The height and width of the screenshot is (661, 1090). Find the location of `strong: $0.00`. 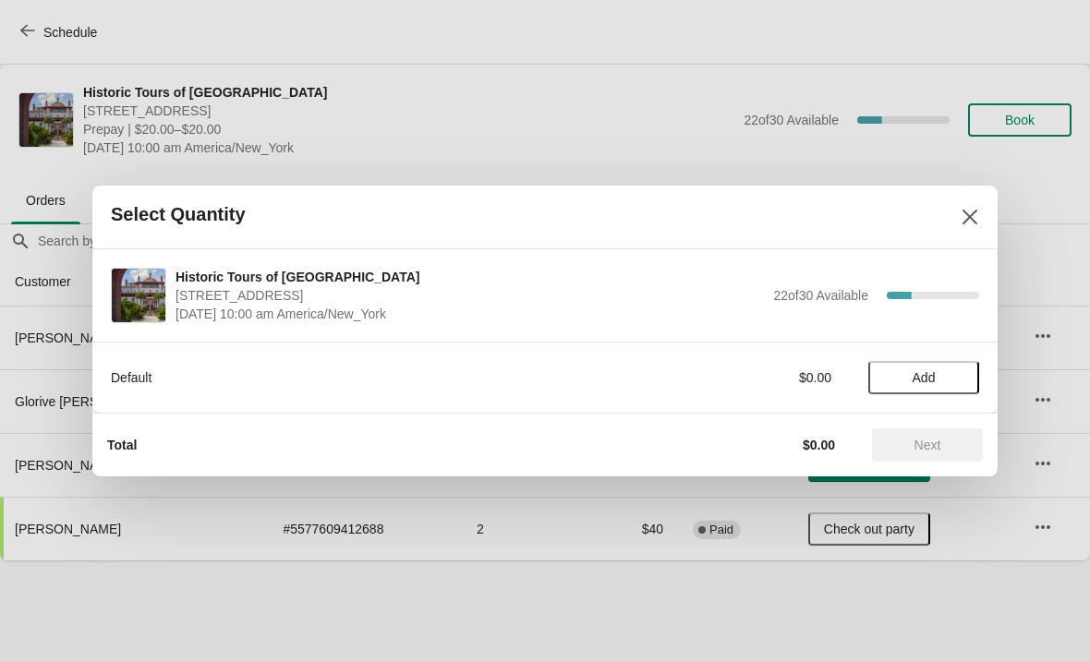

strong: $0.00 is located at coordinates (819, 445).